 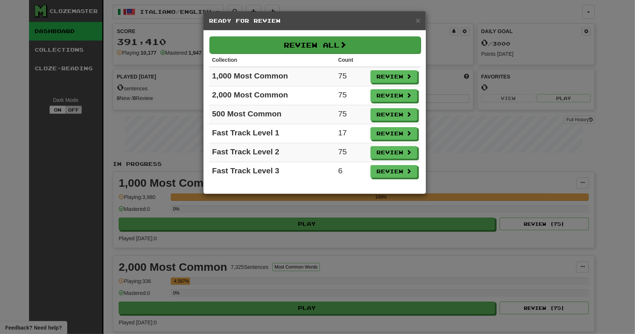 I want to click on td: 500 Most Common, so click(x=272, y=115).